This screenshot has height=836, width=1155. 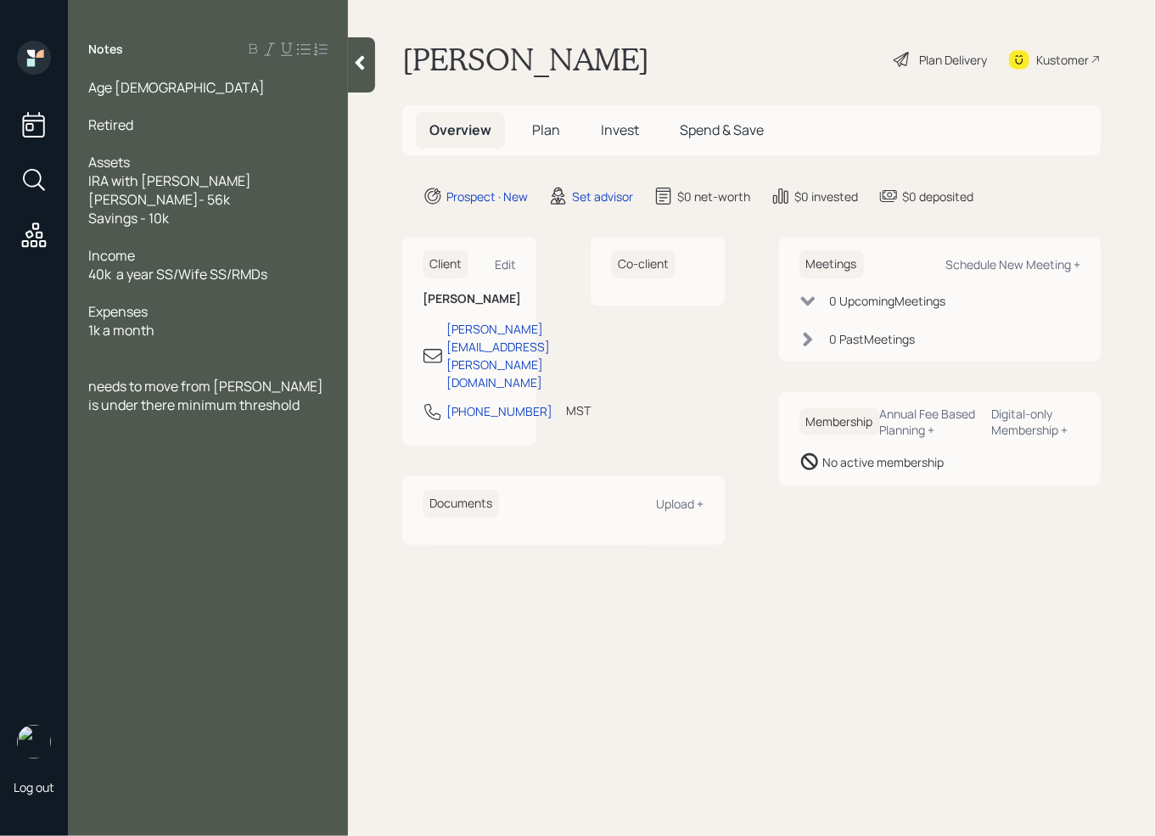 What do you see at coordinates (445, 264) in the screenshot?
I see `h6: Client` at bounding box center [445, 264].